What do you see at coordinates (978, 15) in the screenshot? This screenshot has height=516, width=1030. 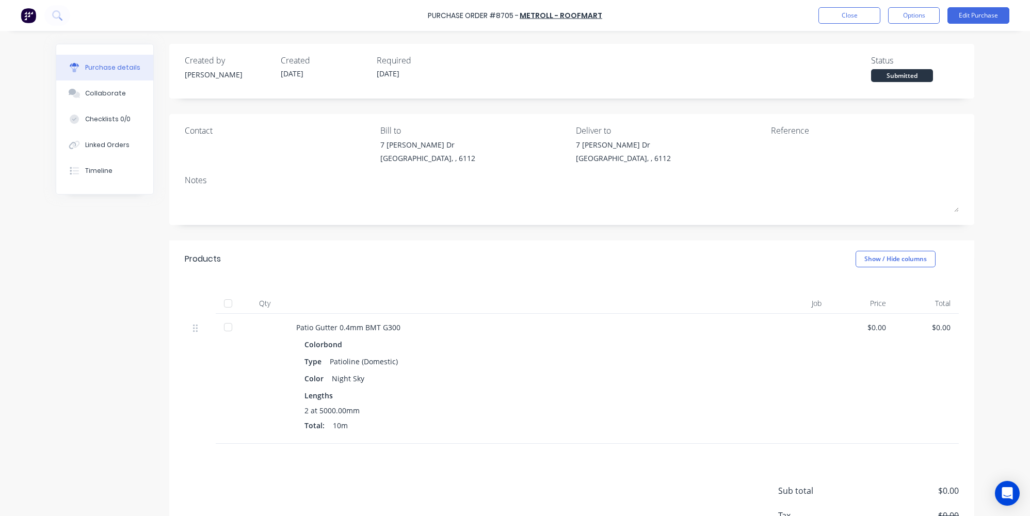 I see `button: Edit Purchase` at bounding box center [978, 15].